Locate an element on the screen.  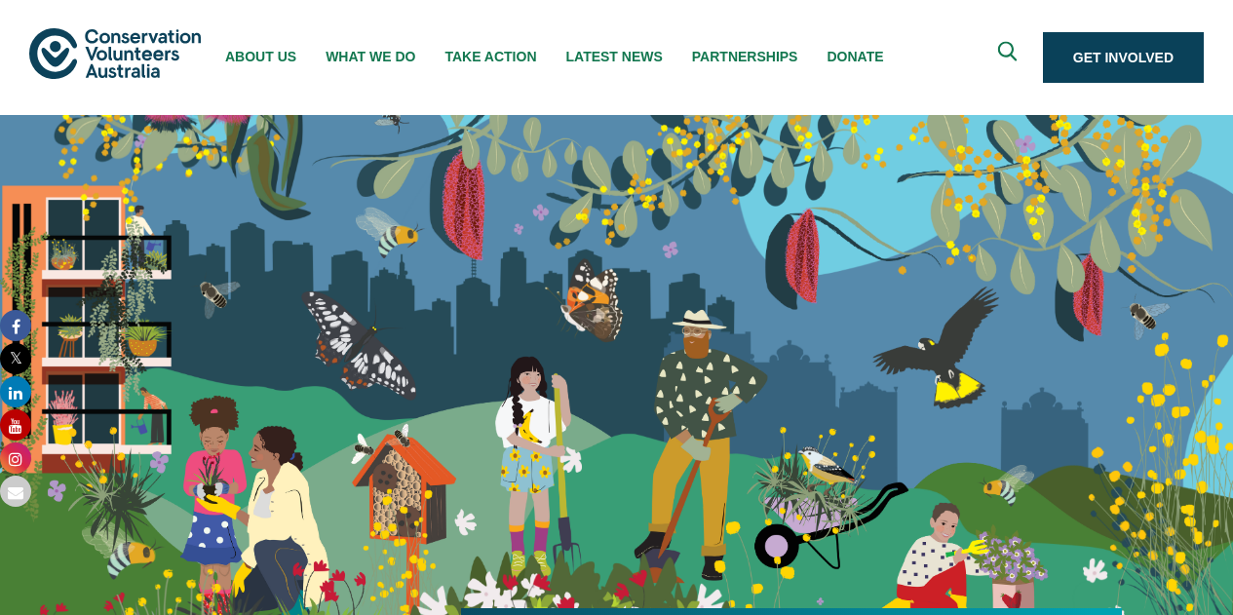
span: What We Do is located at coordinates (370, 57).